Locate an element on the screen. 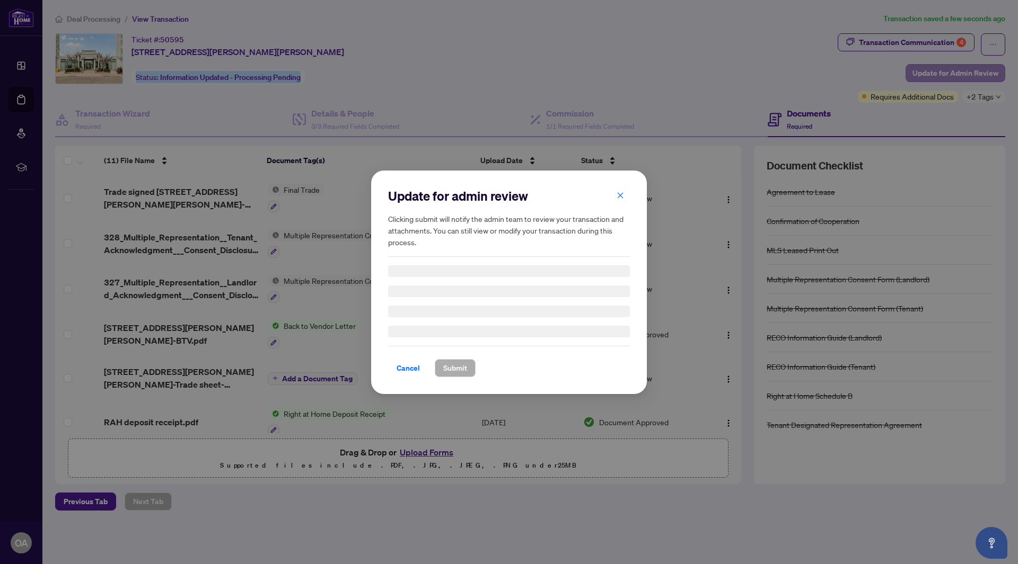 This screenshot has width=1018, height=564. button: Cancel is located at coordinates (408, 368).